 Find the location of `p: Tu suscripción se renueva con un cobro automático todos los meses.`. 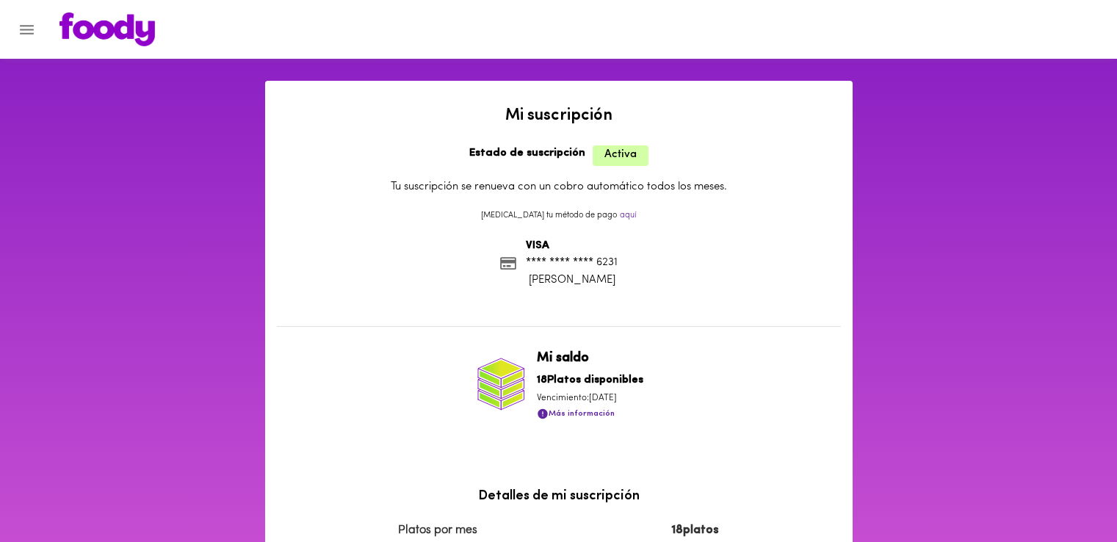

p: Tu suscripción se renueva con un cobro automático todos los meses. is located at coordinates (559, 187).